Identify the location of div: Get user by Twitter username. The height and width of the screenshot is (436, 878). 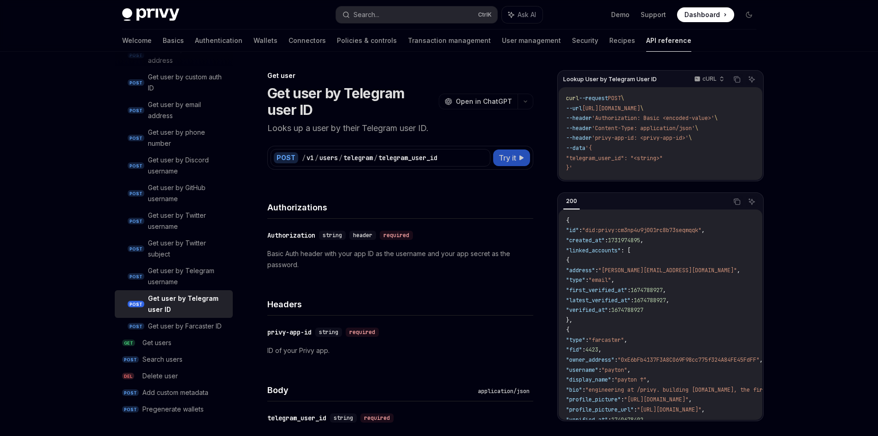
(188, 221).